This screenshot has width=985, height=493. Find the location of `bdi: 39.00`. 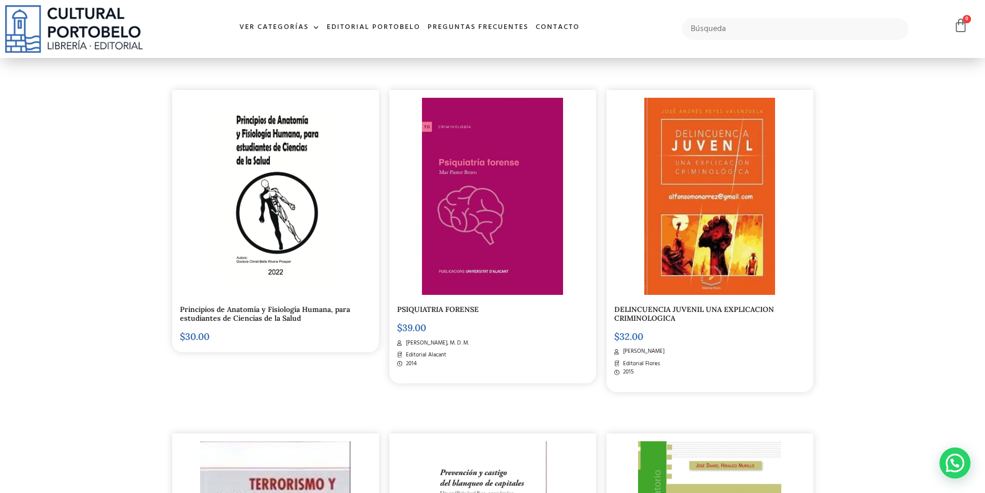

bdi: 39.00 is located at coordinates (412, 327).